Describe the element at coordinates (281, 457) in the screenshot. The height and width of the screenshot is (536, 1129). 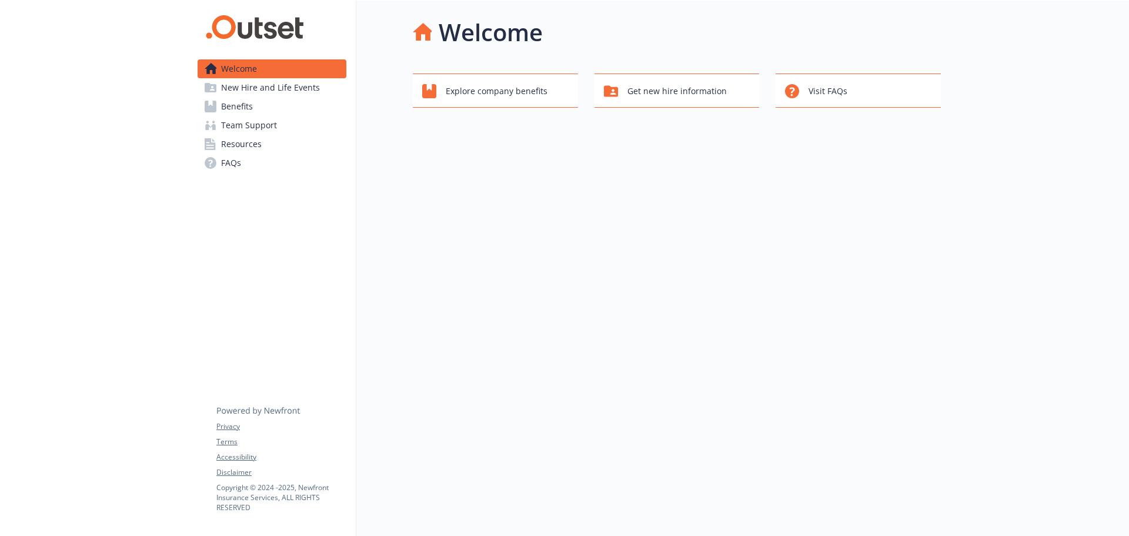
I see `a: Accessibility` at that location.